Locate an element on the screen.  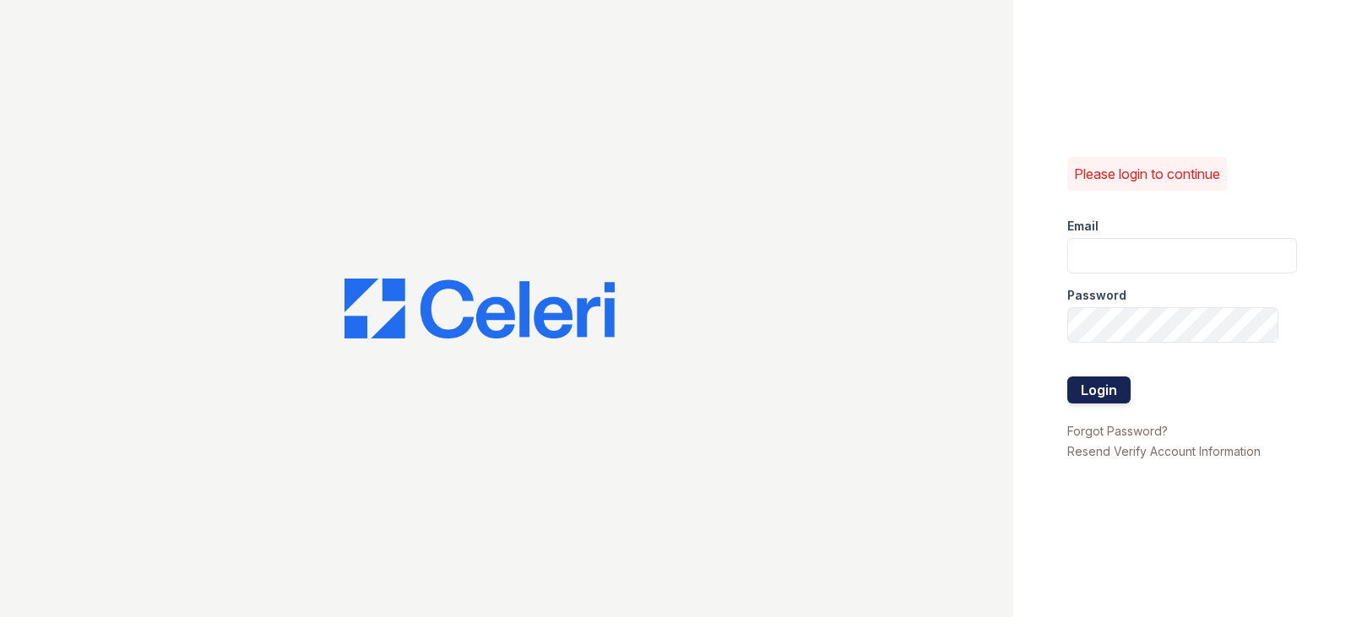
img: CE_Logo_Blue-a8612792a0a2168367f1c8372b55b34899dd931a85d93a1a3d3e32e68fde9ad4.png is located at coordinates (480, 309).